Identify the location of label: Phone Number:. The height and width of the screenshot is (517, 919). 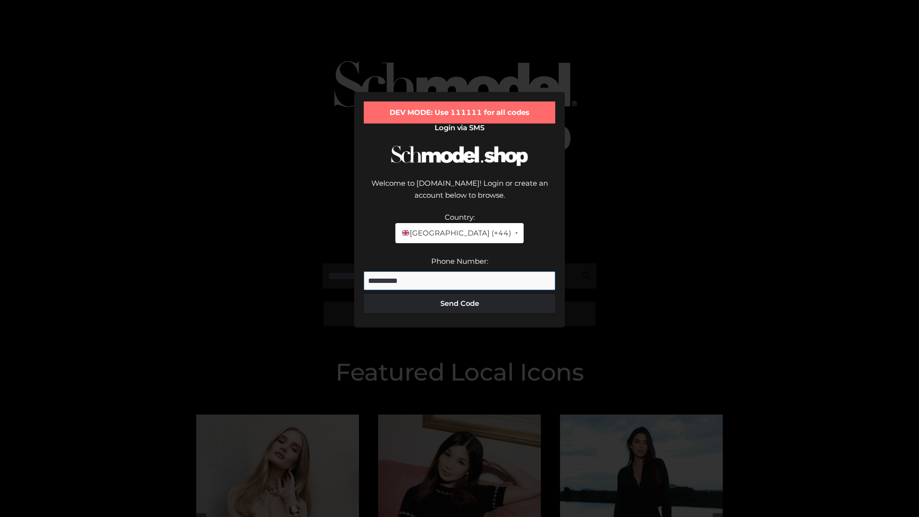
(460, 261).